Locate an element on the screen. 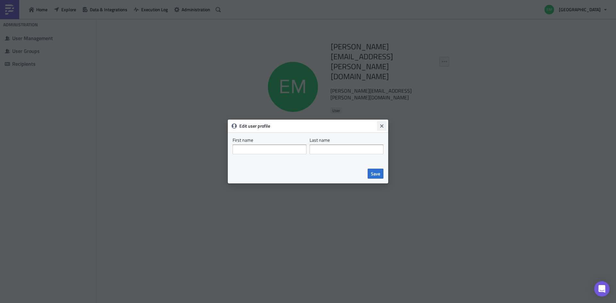  h6: Edit user profile is located at coordinates (308, 126).